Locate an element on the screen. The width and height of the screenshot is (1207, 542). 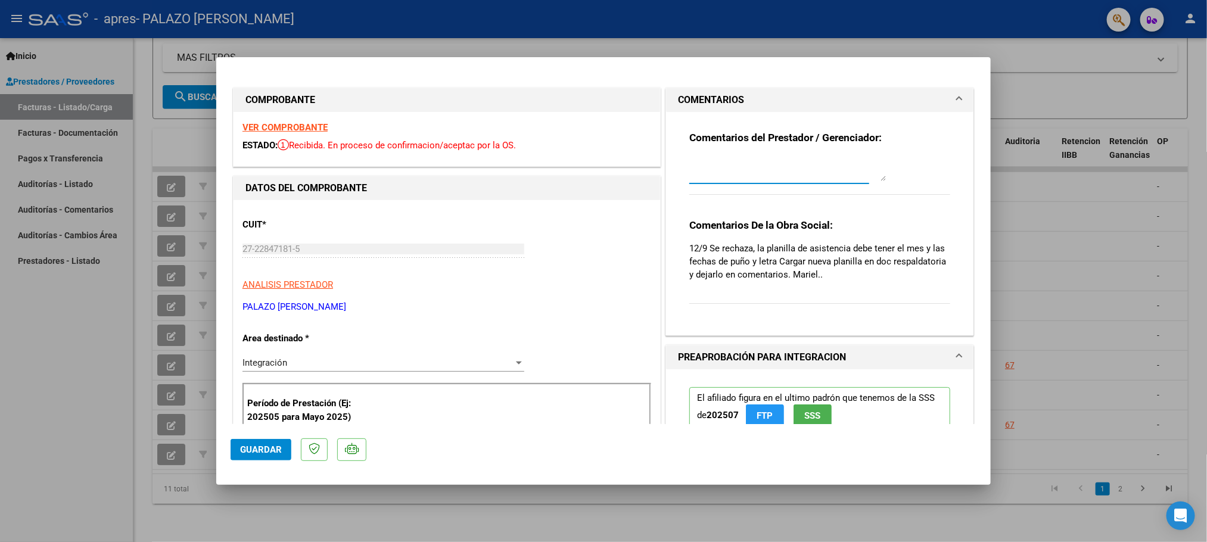
h1: PREAPROBACIÓN PARA INTEGRACION is located at coordinates (762, 357).